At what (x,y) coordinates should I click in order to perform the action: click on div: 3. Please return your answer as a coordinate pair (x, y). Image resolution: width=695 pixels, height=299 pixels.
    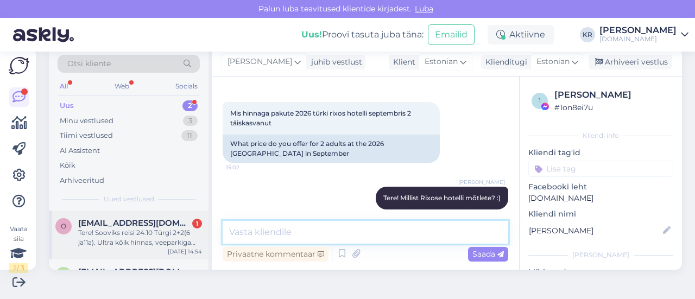
    Looking at the image, I should click on (190, 121).